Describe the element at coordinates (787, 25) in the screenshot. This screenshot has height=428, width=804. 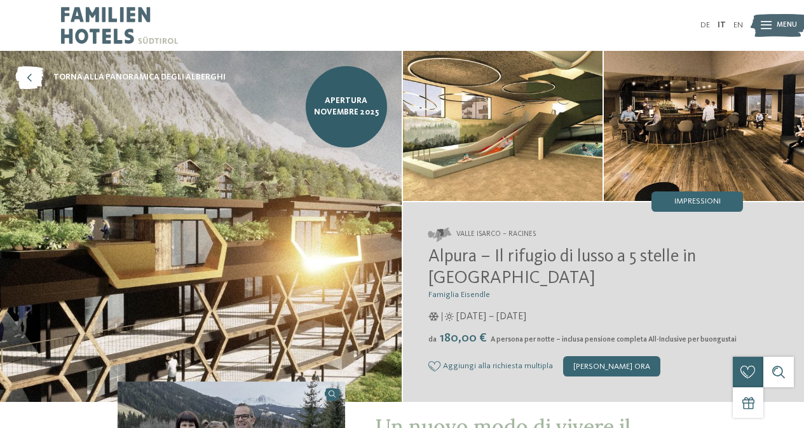
I see `span: Menu` at that location.